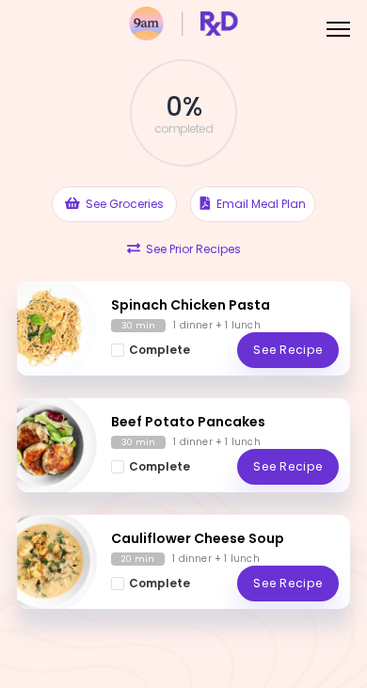 This screenshot has height=688, width=367. I want to click on h2: Beef Potato Pancakes, so click(225, 422).